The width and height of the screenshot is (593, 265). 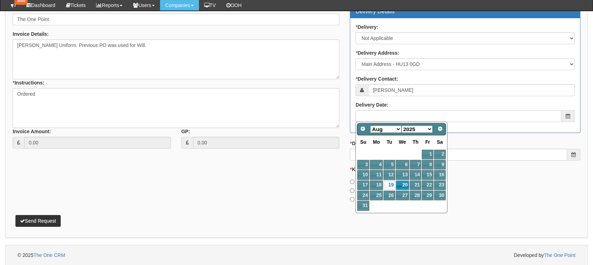 What do you see at coordinates (415, 142) in the screenshot?
I see `span: Thursday` at bounding box center [415, 142].